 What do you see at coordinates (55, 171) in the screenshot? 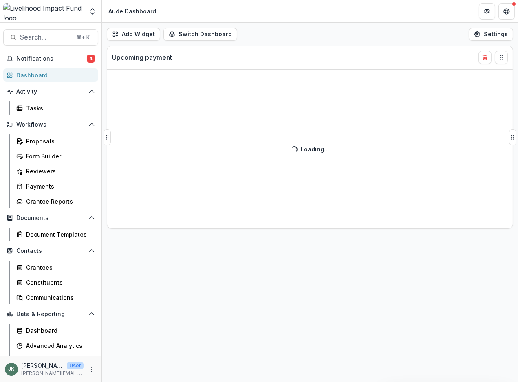
I see `a: Reviewers` at bounding box center [55, 171].